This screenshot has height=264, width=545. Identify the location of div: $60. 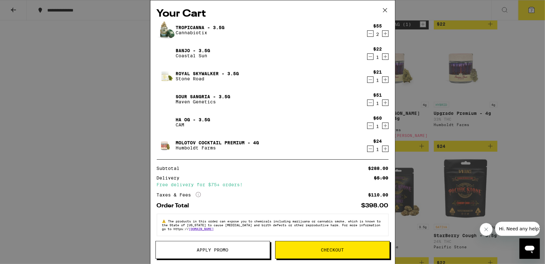
(378, 118).